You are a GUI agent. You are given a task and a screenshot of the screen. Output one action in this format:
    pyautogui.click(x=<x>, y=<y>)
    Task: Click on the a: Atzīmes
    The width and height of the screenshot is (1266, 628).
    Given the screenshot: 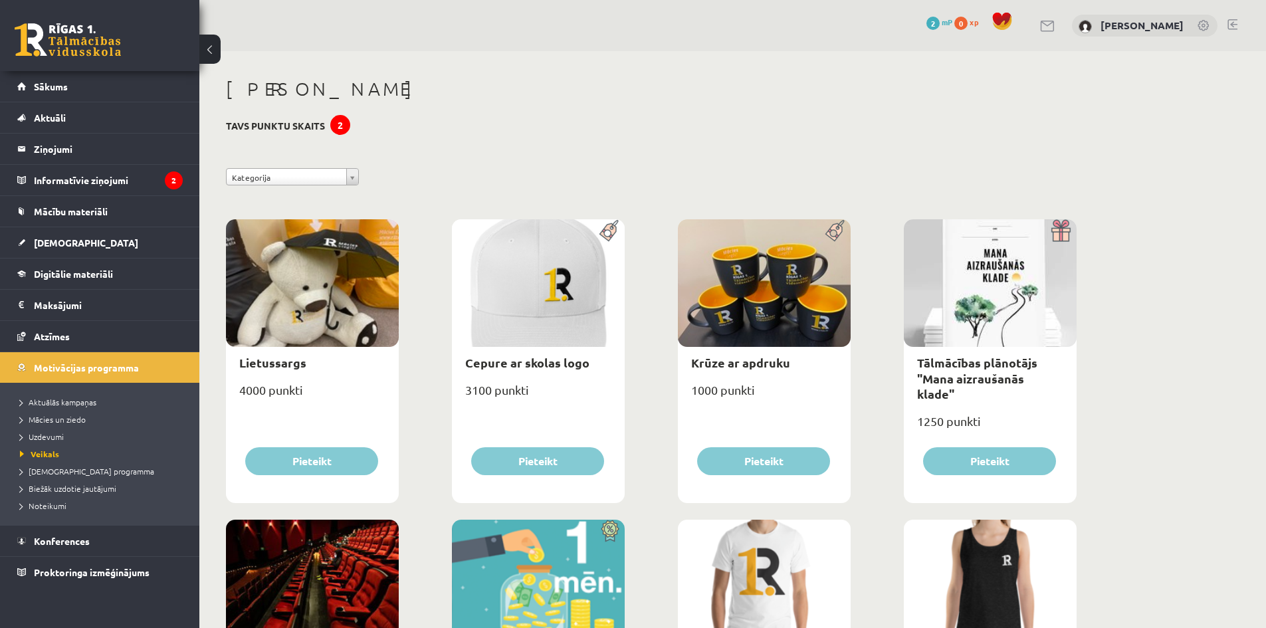 What is the action you would take?
    pyautogui.click(x=100, y=336)
    